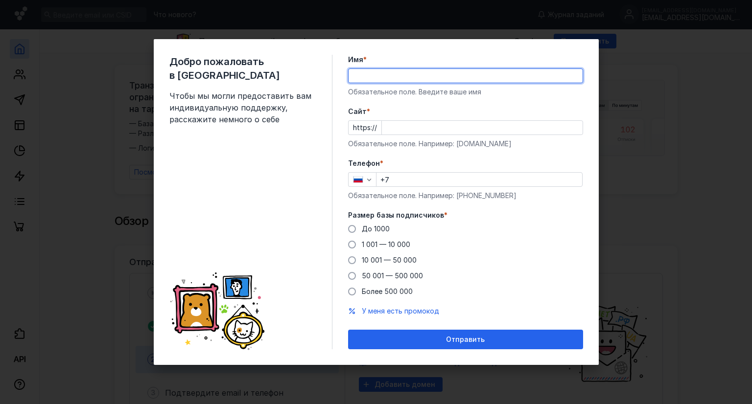  I want to click on span: Имя, so click(355, 60).